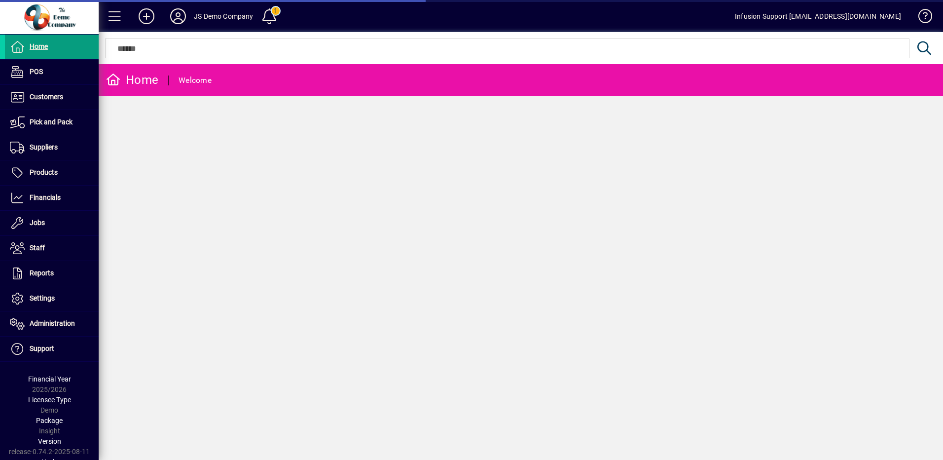 The width and height of the screenshot is (943, 460). I want to click on span: Pick and Pack, so click(51, 122).